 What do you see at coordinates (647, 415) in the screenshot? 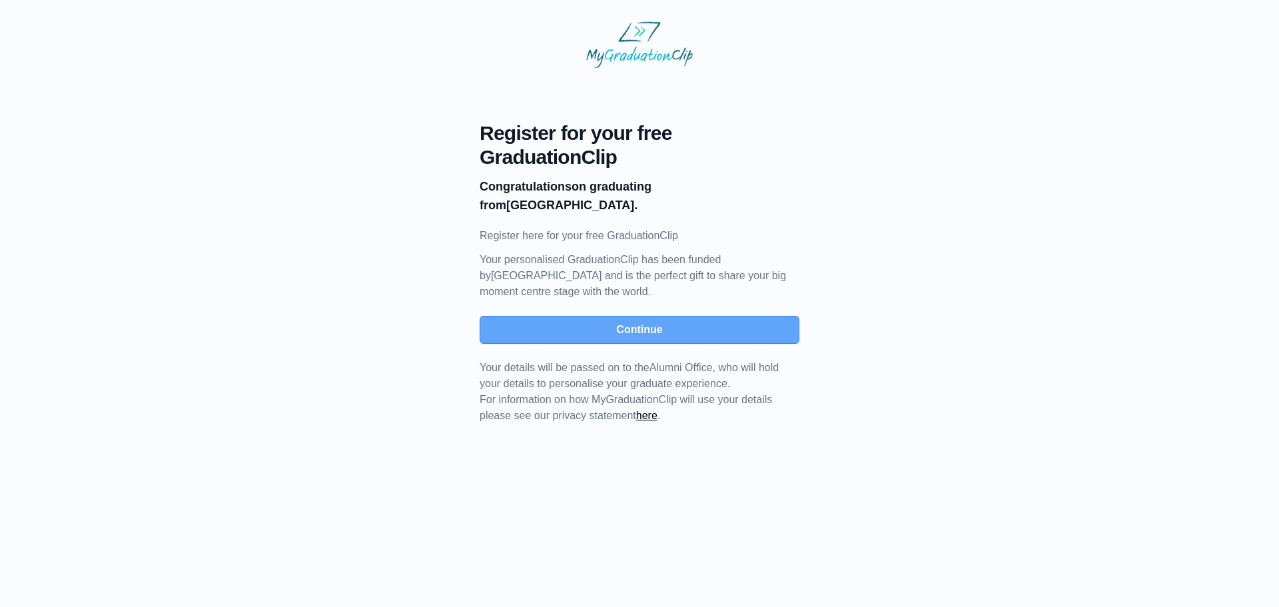
I see `a: here` at bounding box center [647, 415].